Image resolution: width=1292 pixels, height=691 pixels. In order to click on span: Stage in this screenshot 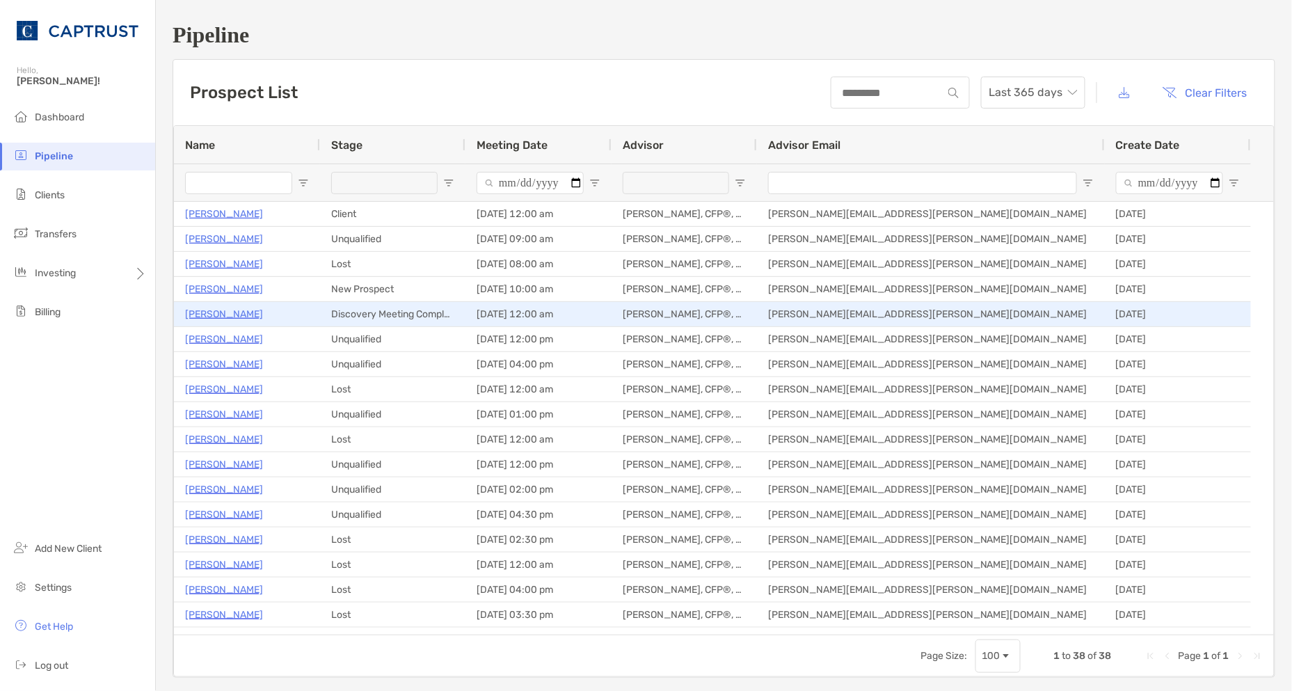, I will do `click(346, 145)`.